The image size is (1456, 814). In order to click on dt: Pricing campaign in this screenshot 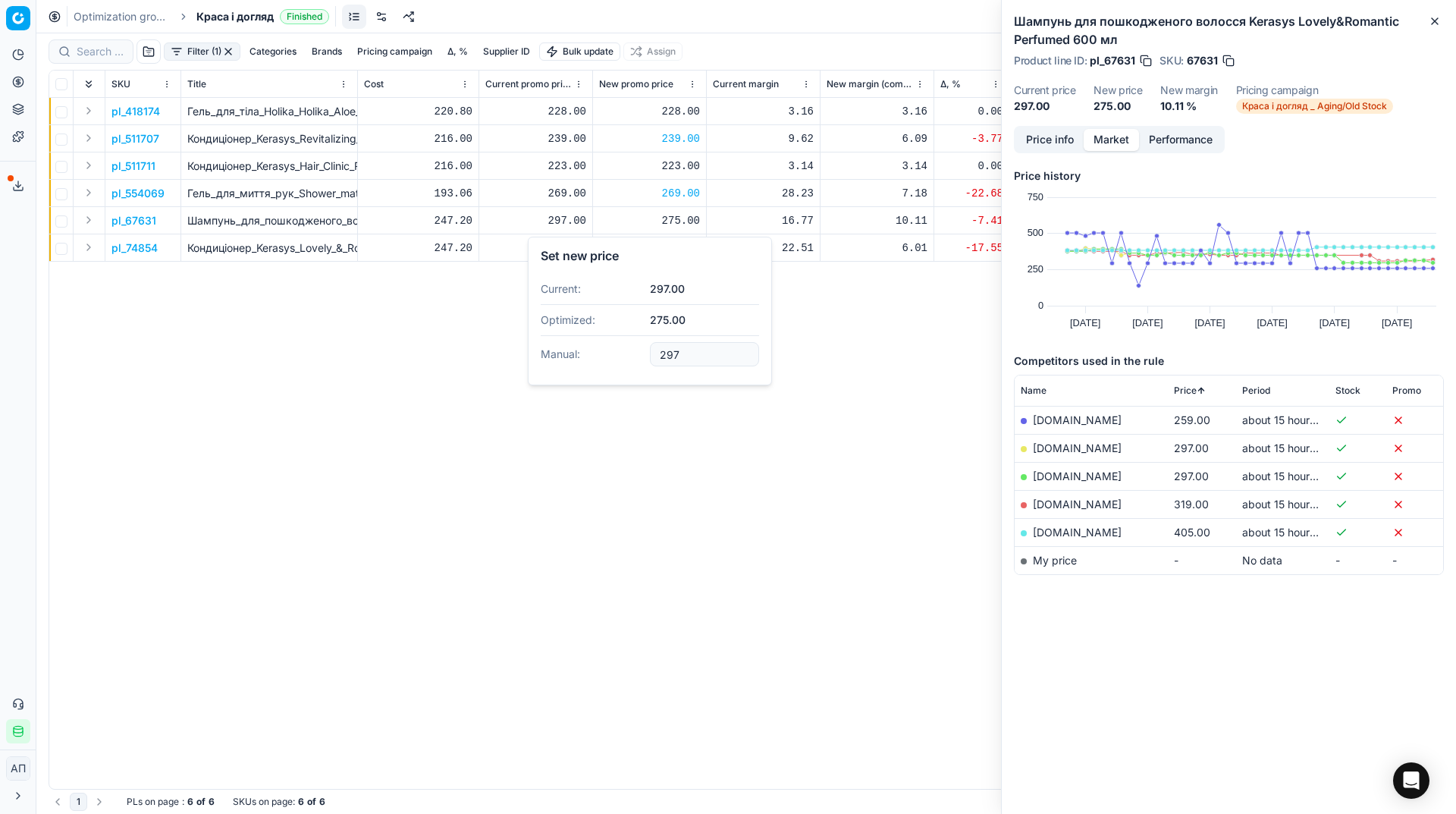, I will do `click(1315, 90)`.